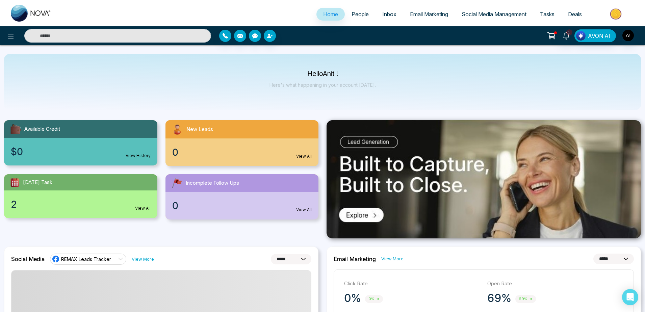 The width and height of the screenshot is (645, 312). What do you see at coordinates (567, 35) in the screenshot?
I see `a: 1` at bounding box center [567, 35].